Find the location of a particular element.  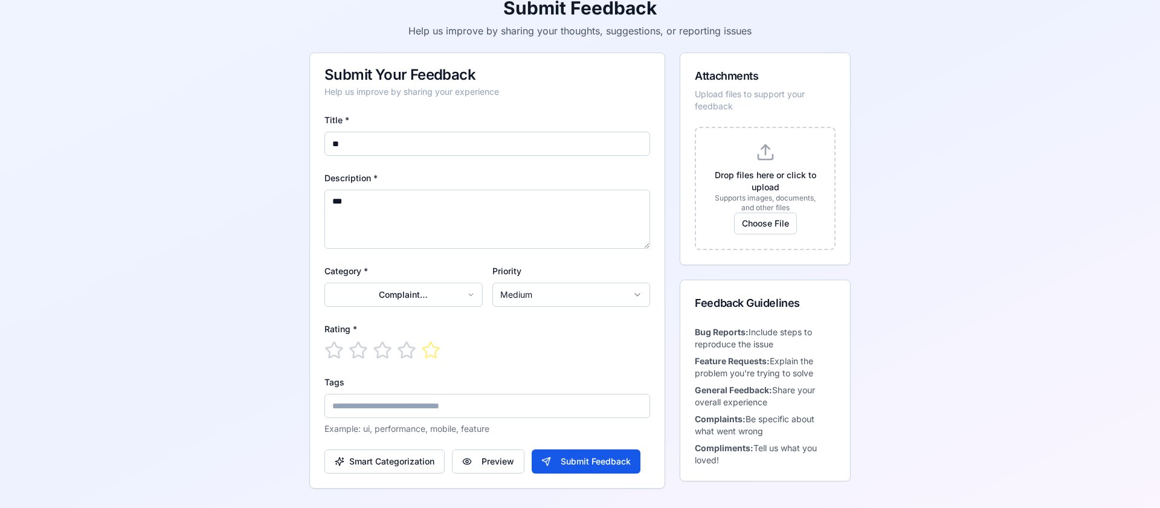

p: Supports images, documents, and other files is located at coordinates (765, 203).